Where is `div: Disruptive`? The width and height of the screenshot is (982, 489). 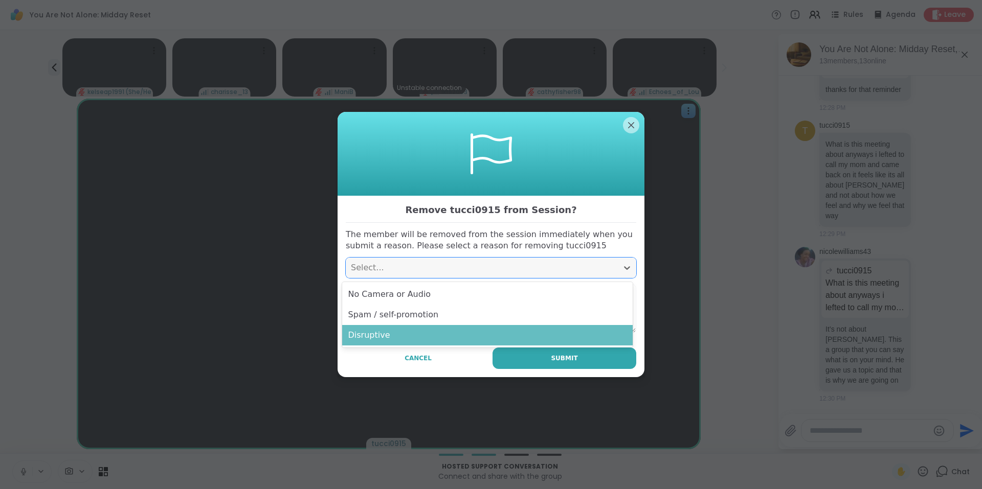
div: Disruptive is located at coordinates (487, 335).